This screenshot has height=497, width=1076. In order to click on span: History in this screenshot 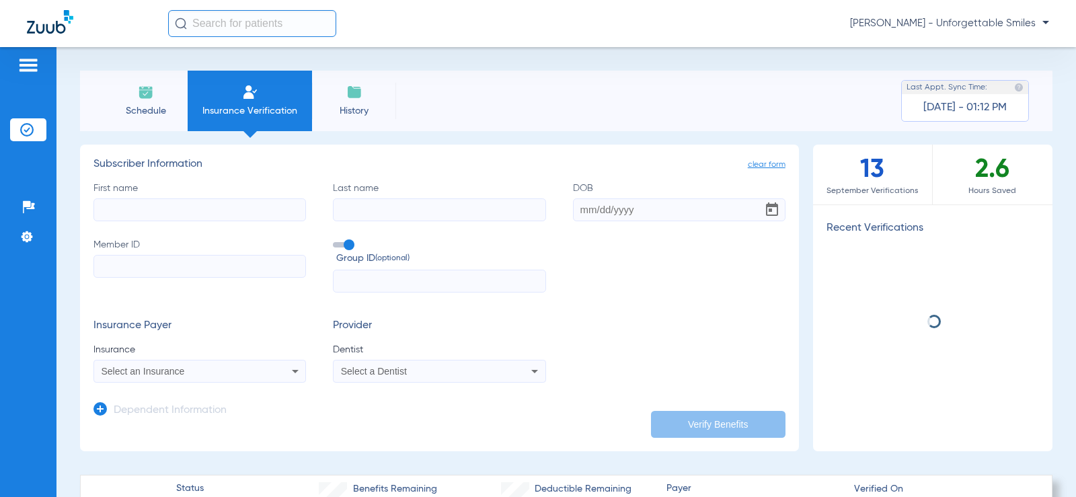, I will do `click(354, 111)`.